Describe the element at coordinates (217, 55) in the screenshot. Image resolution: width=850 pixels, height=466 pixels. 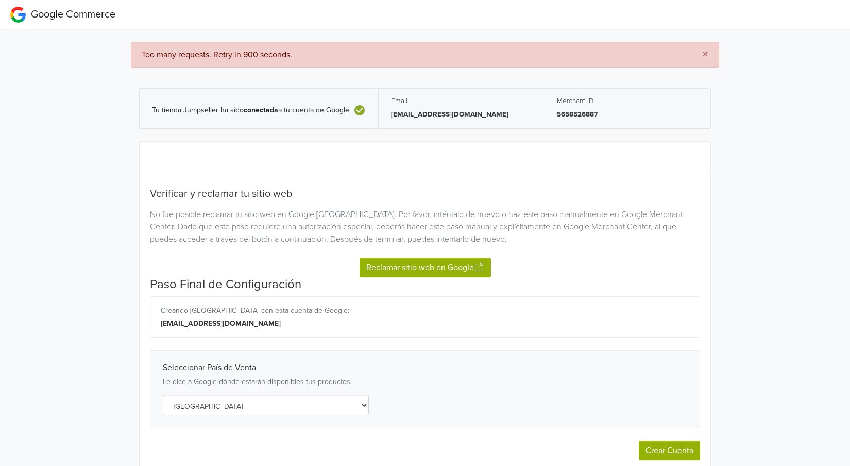
I see `span: Too many requests. Retry in 900 seconds.` at that location.